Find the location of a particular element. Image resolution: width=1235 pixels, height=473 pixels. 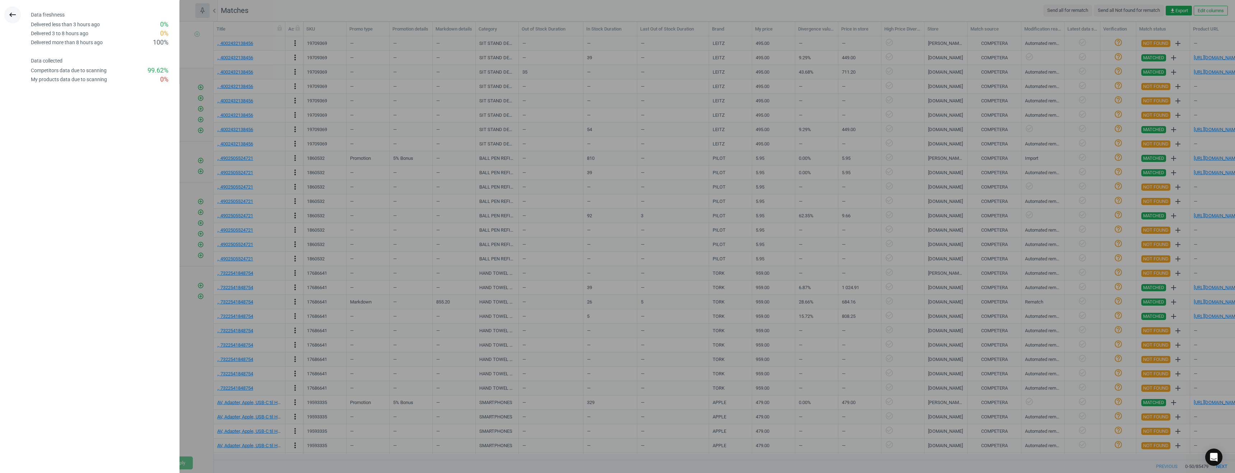

div: Delivered 3 to 8 hours ago is located at coordinates (60, 33).